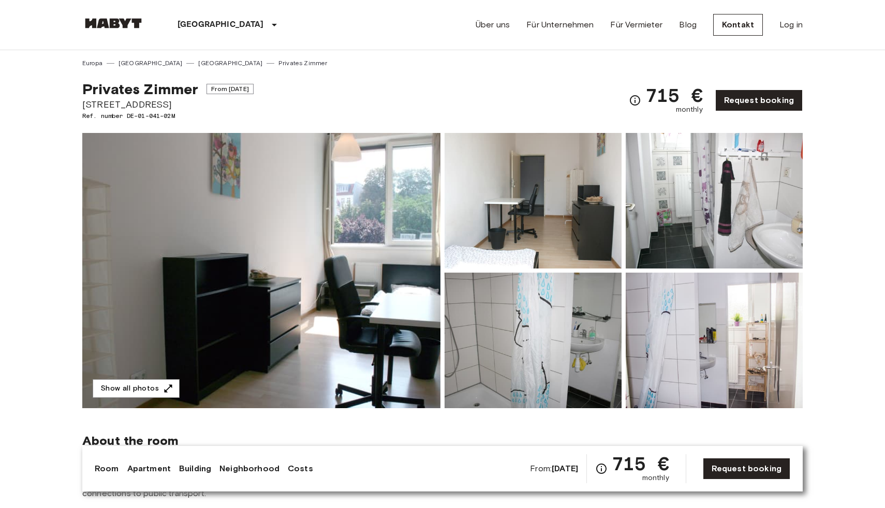  Describe the element at coordinates (149, 469) in the screenshot. I see `a: Apartment` at that location.